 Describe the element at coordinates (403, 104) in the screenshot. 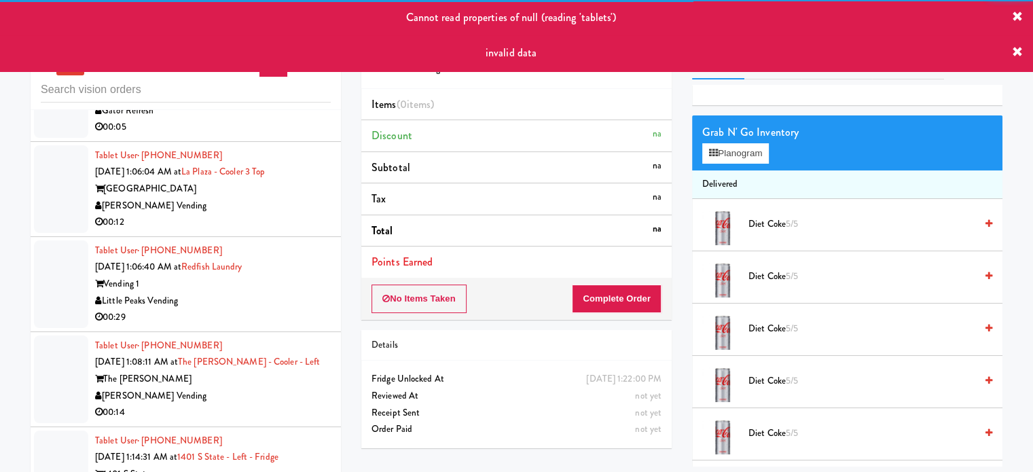

I see `span: Items` at that location.